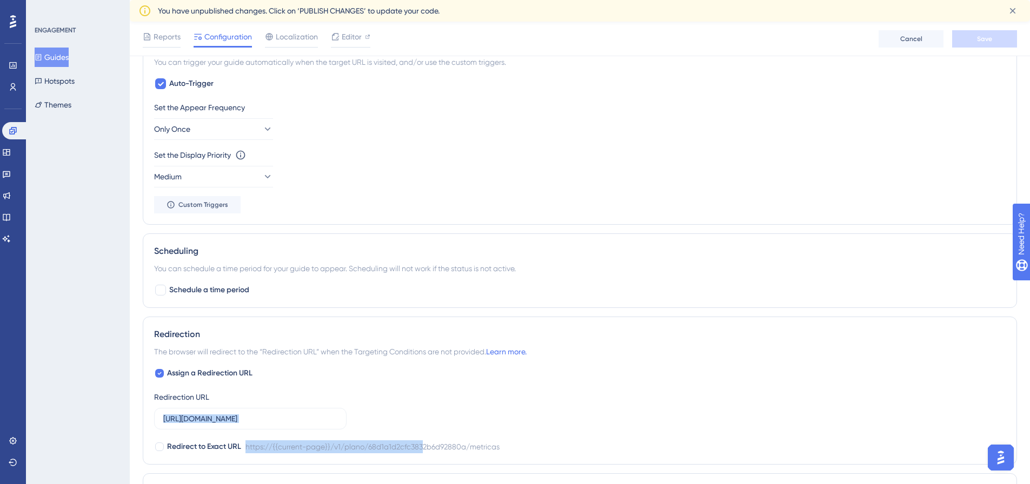 The height and width of the screenshot is (484, 1030). What do you see at coordinates (580, 251) in the screenshot?
I see `div: Scheduling` at bounding box center [580, 251].